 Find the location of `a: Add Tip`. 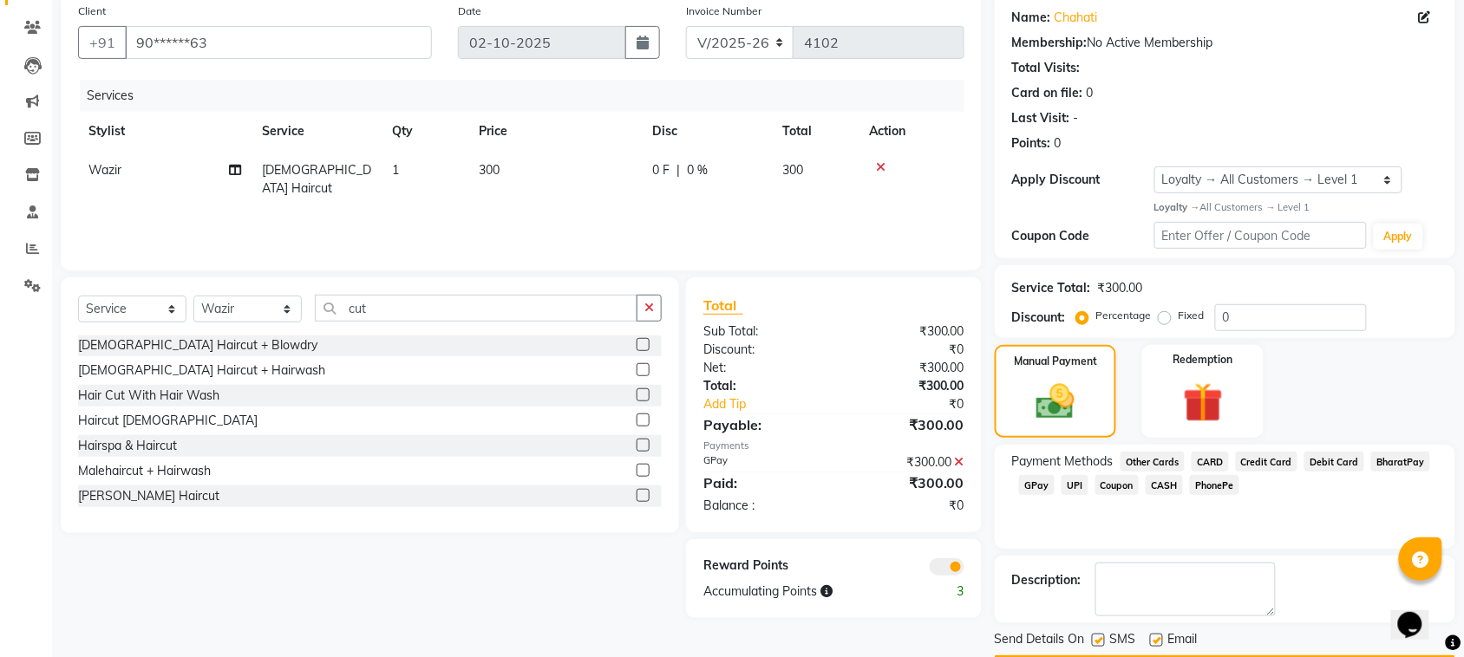

a: Add Tip is located at coordinates (773, 404).